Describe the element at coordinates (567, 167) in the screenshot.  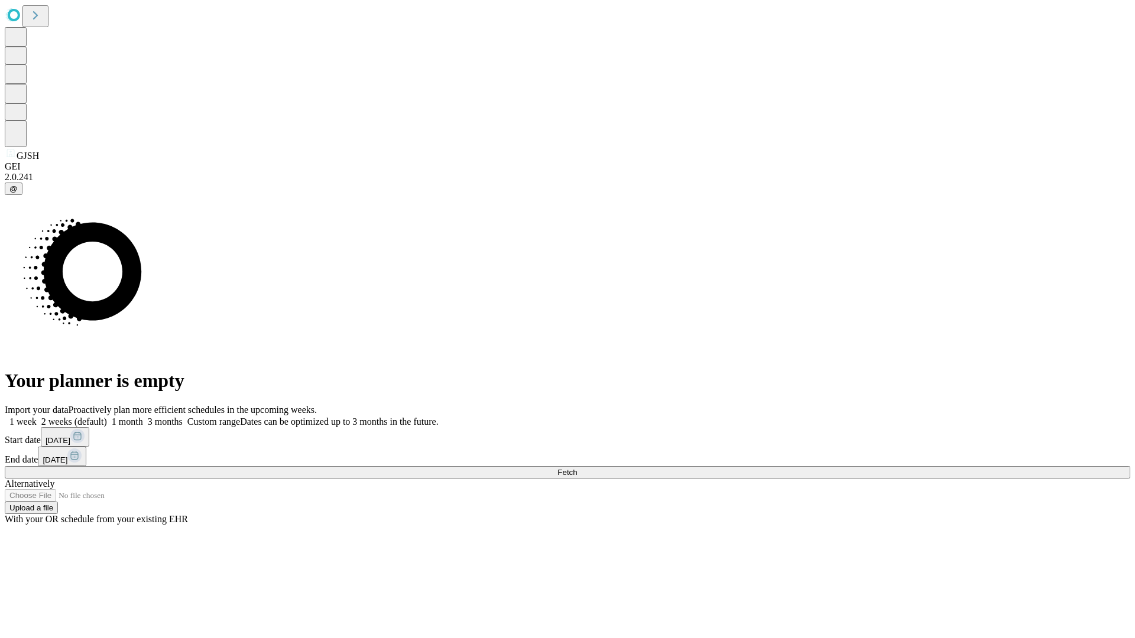
I see `div: GEI` at that location.